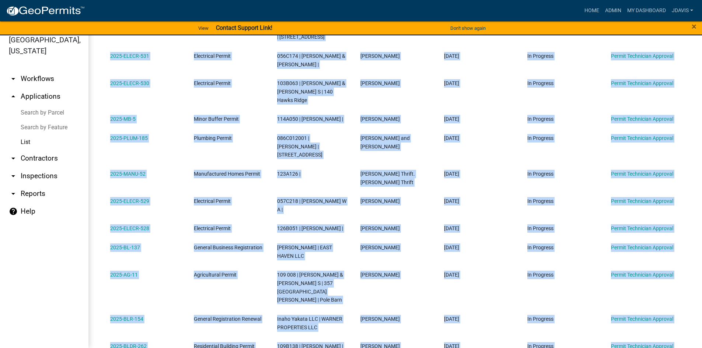 Image resolution: width=702 pixels, height=348 pixels. Describe the element at coordinates (311, 92) in the screenshot. I see `span: 103B063 | PITTS GREGORY C & AMY S | 140 Hawks Ridge` at that location.